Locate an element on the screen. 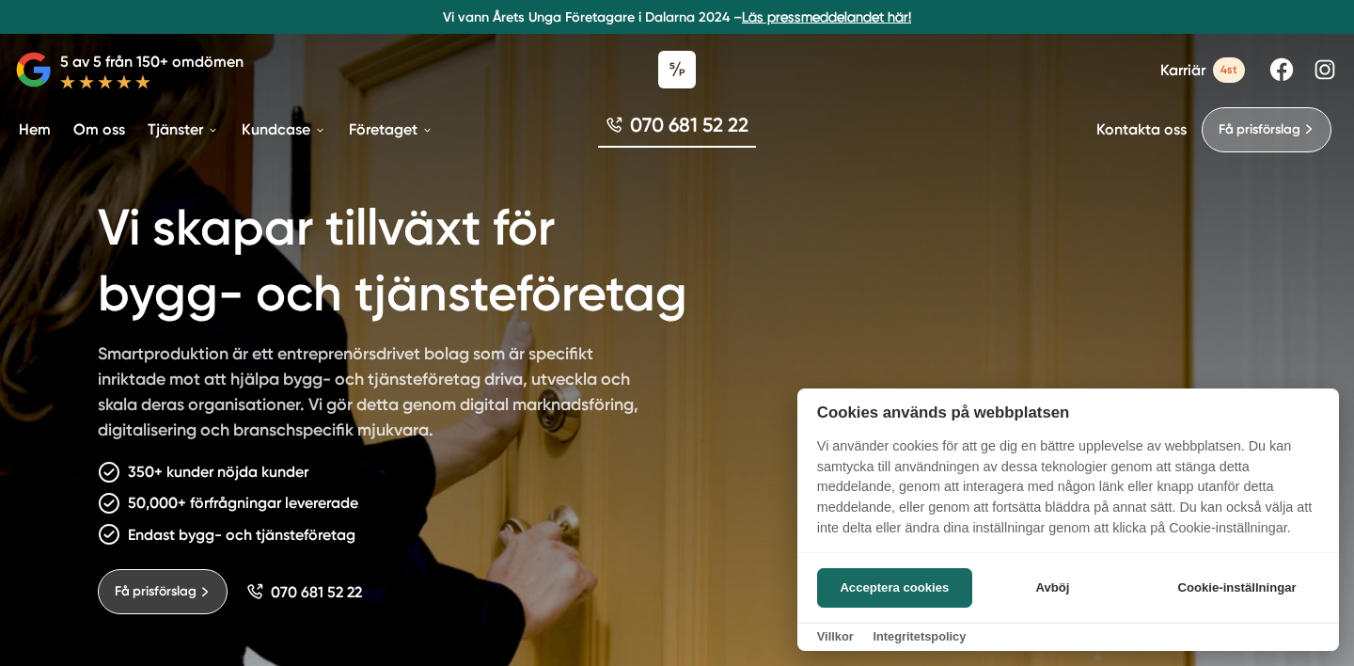 The width and height of the screenshot is (1354, 666). button: Acceptera cookies is located at coordinates (894, 588).